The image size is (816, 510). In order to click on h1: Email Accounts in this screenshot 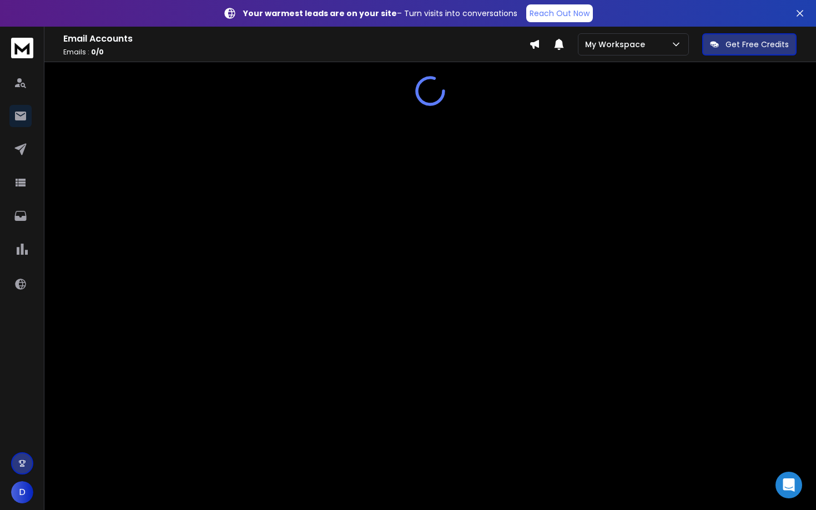, I will do `click(296, 39)`.